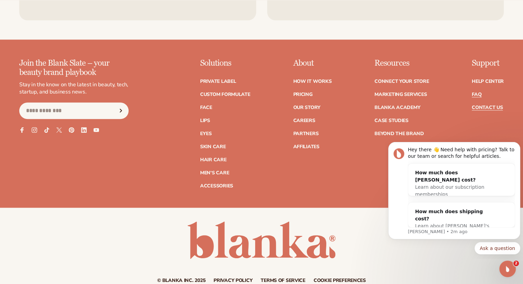 Image resolution: width=523 pixels, height=284 pixels. I want to click on a: Hair Care, so click(213, 160).